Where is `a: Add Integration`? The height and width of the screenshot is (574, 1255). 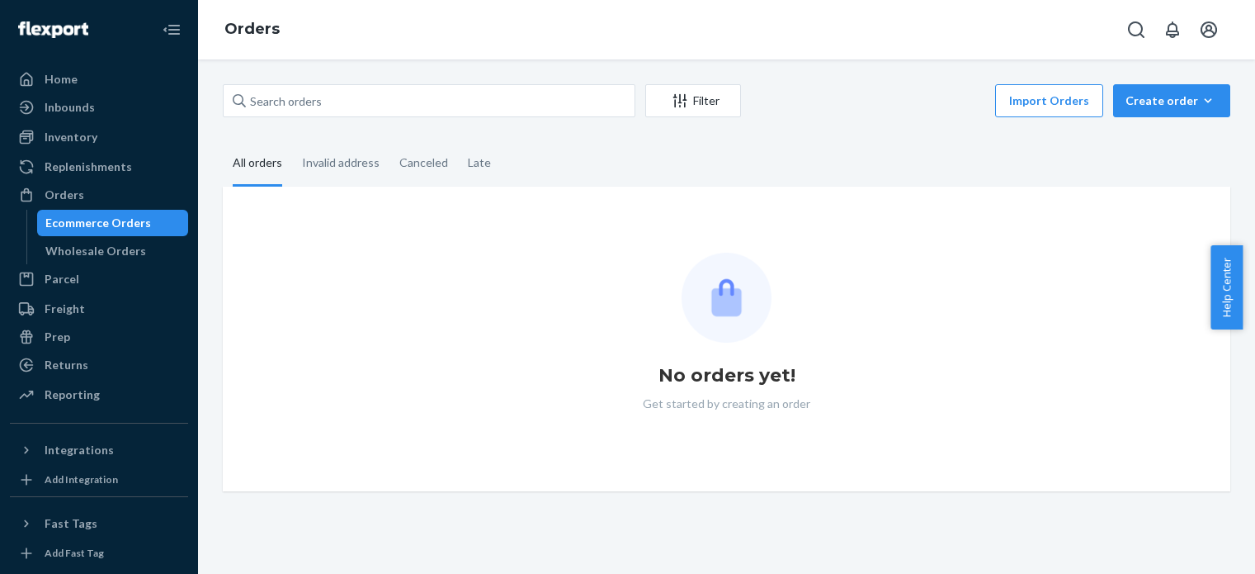 a: Add Integration is located at coordinates (99, 479).